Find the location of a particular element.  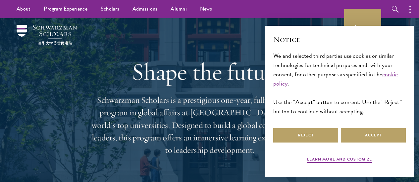

img: Schwarzman Scholars is located at coordinates (47, 35).